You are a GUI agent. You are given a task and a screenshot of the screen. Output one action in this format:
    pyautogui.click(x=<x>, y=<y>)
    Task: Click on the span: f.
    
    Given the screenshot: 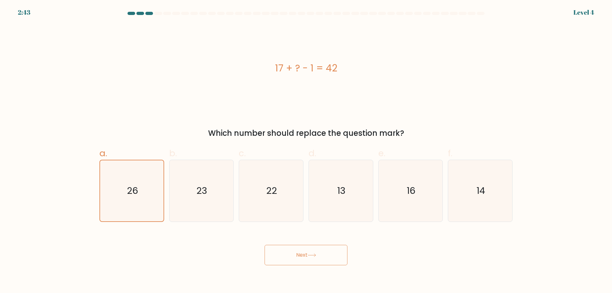 What is the action you would take?
    pyautogui.click(x=450, y=153)
    